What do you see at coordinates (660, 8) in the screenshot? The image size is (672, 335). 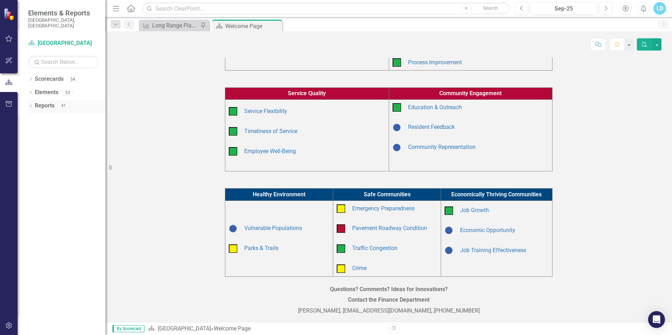 I see `button: LD` at bounding box center [660, 8].